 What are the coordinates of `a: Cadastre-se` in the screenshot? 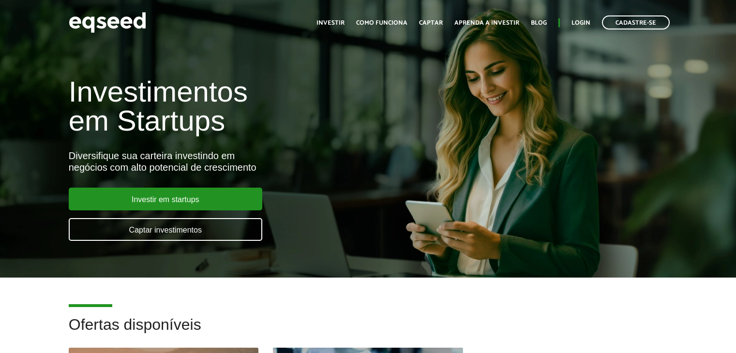 It's located at (635, 22).